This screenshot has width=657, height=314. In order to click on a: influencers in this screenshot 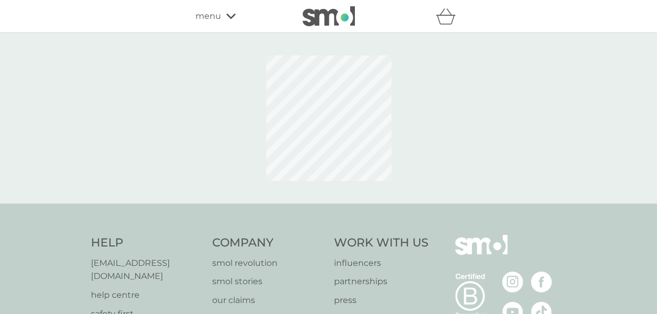, I will do `click(381, 263)`.